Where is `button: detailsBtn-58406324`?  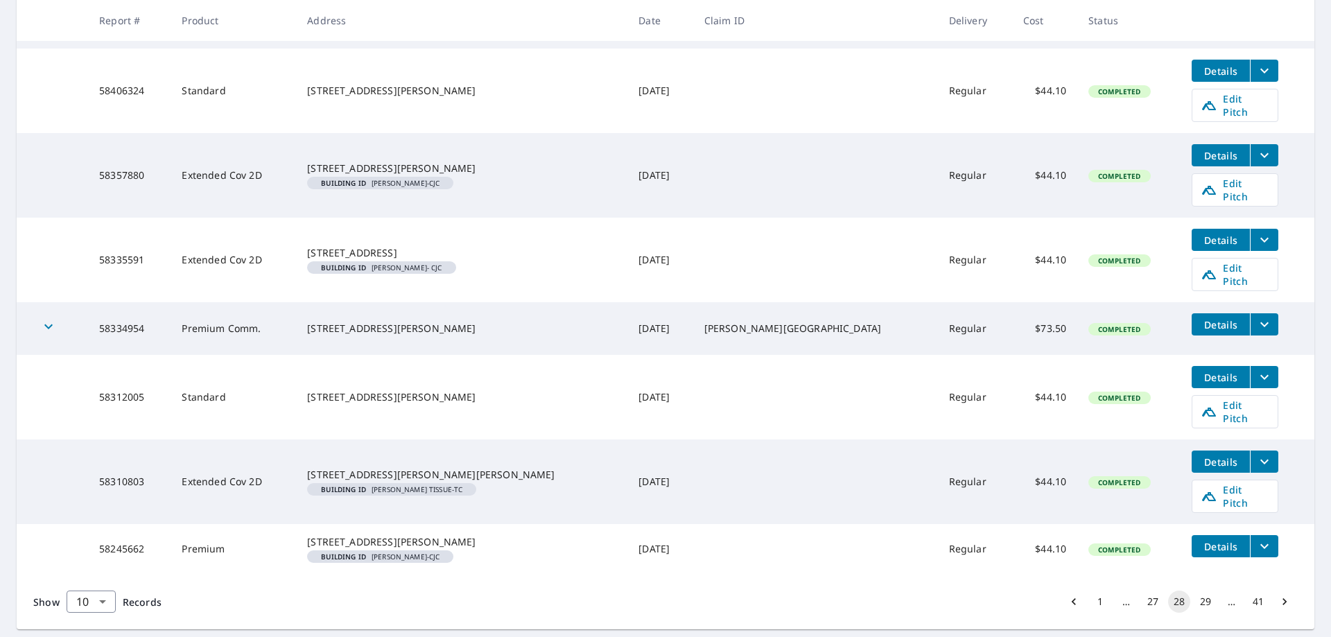
button: detailsBtn-58406324 is located at coordinates (1221, 71).